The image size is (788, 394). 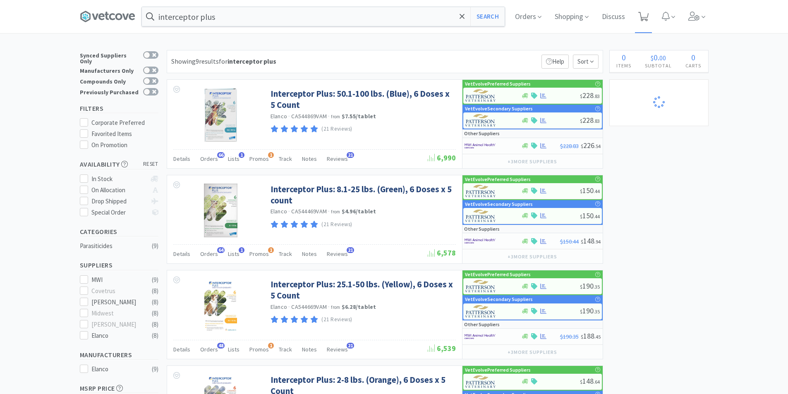 What do you see at coordinates (117, 314) in the screenshot?
I see `div: Midwest` at bounding box center [117, 314].